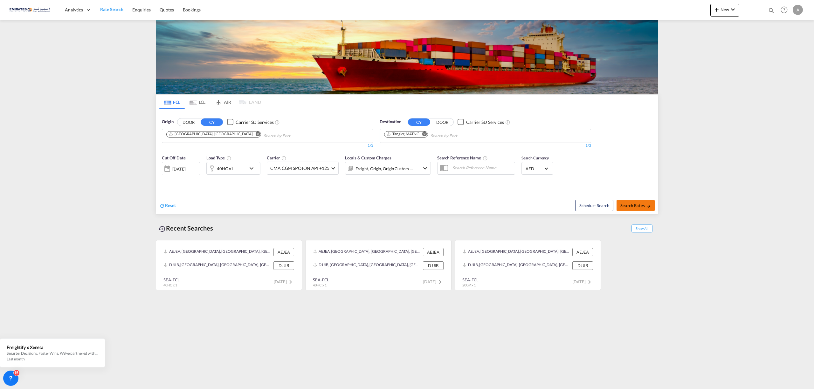  What do you see at coordinates (218, 101) in the screenshot?
I see `md-icon: icon-airplane` at bounding box center [218, 101].